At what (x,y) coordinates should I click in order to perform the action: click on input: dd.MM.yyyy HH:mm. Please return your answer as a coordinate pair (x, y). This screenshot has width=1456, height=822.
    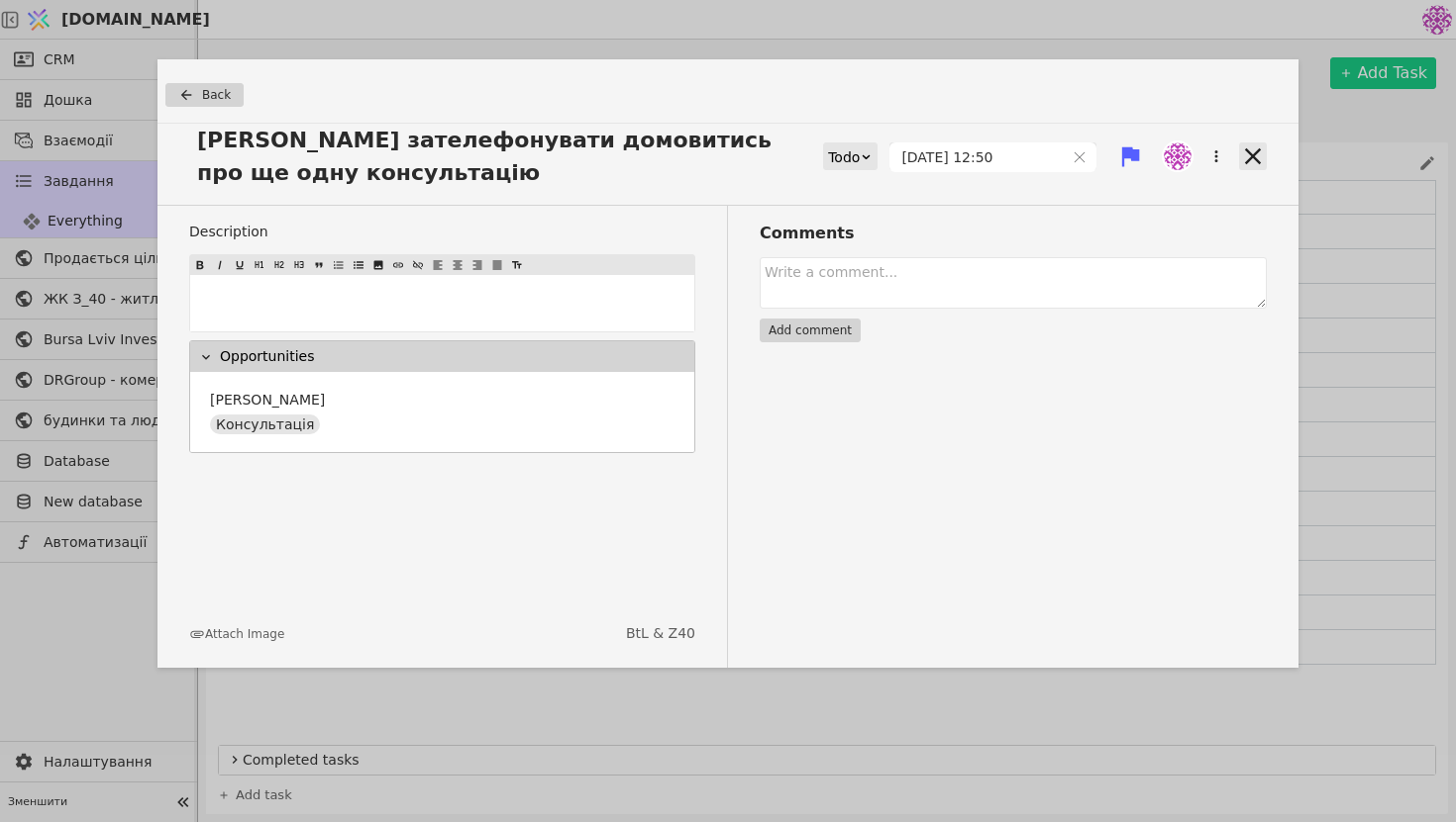
    Looking at the image, I should click on (977, 157).